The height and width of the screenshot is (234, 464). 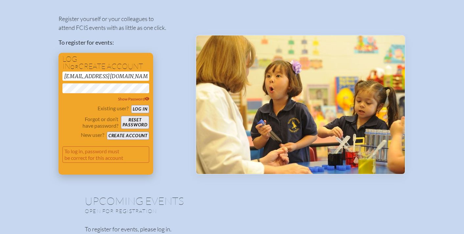 What do you see at coordinates (128, 136) in the screenshot?
I see `button: Create account` at bounding box center [128, 136].